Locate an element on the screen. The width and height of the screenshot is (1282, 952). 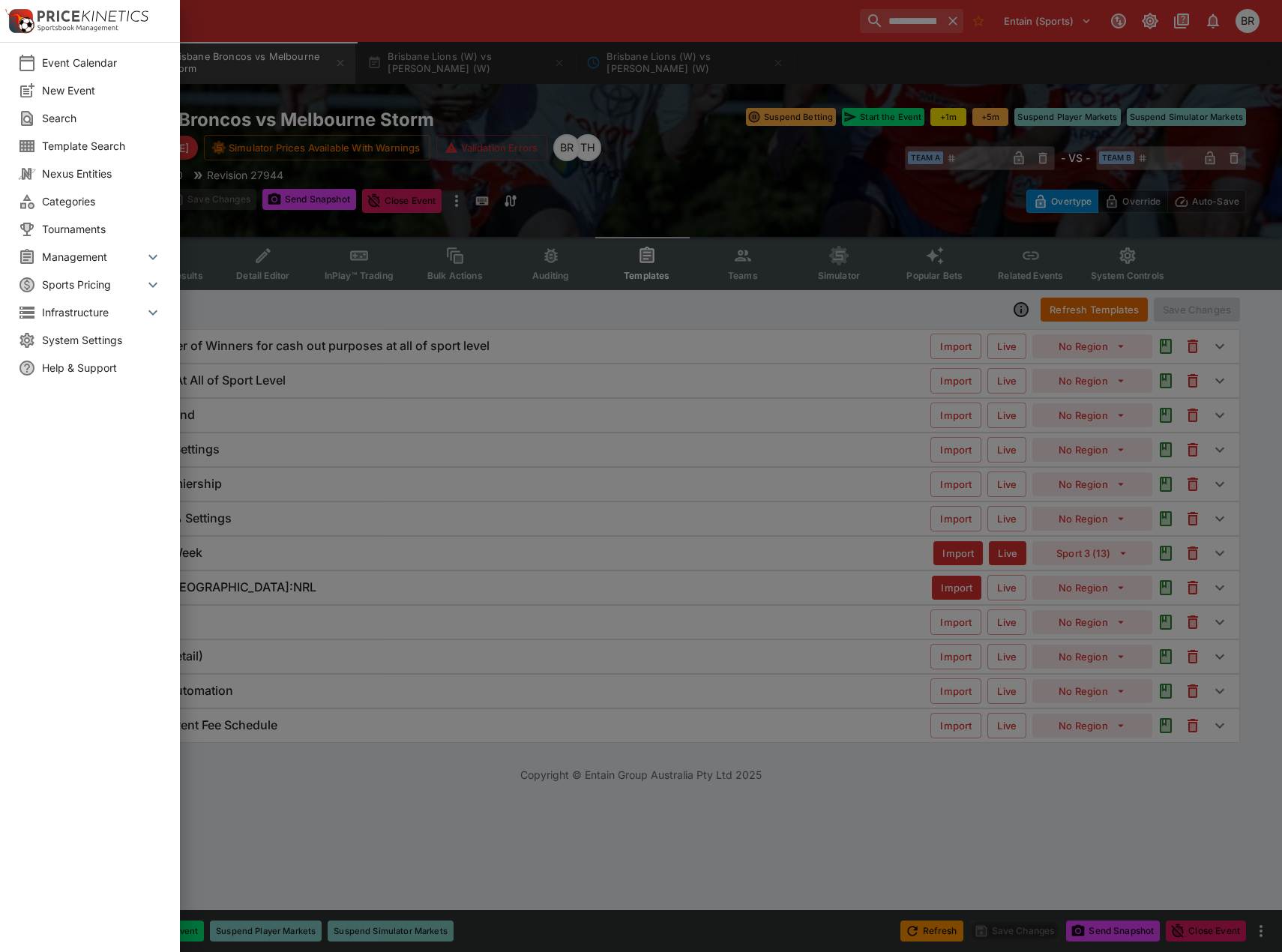
span: Nexus Entities is located at coordinates (102, 173).